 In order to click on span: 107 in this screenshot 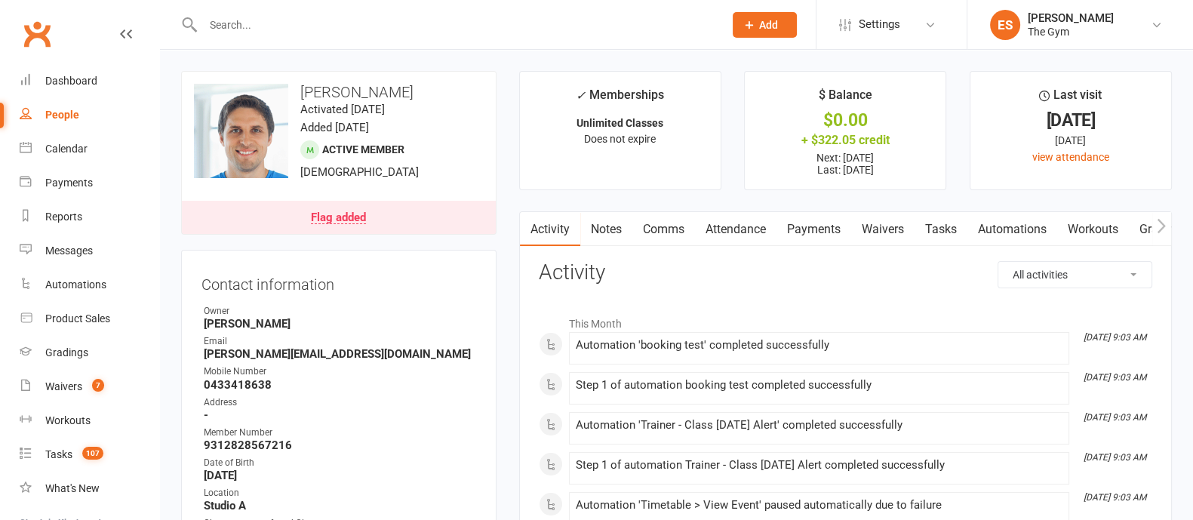, I will do `click(93, 453)`.